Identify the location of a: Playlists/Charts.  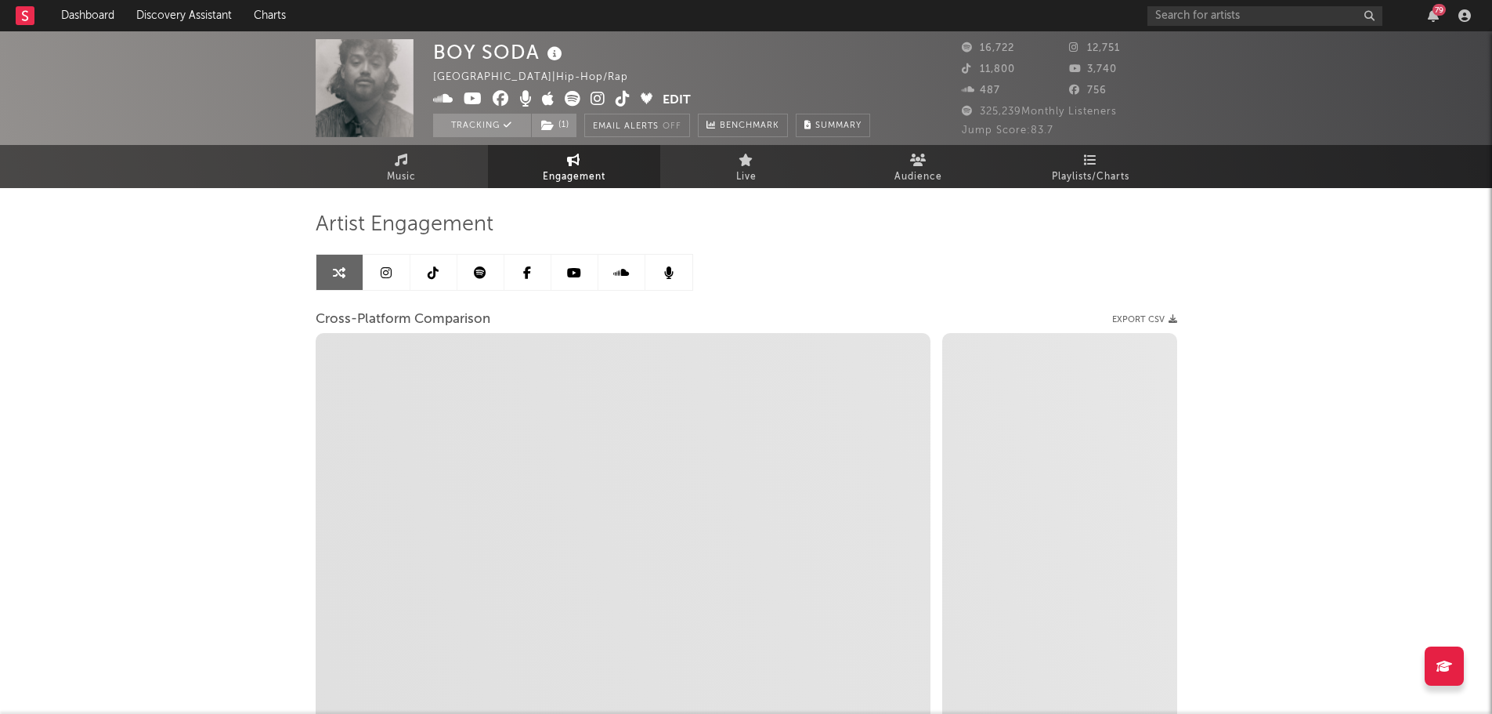
(1091, 166).